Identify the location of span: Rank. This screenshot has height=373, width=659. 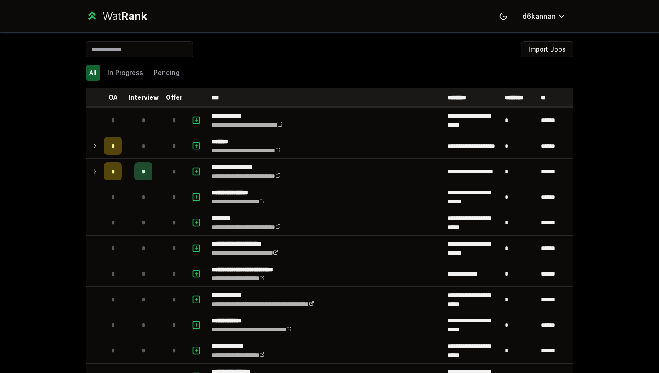
(134, 16).